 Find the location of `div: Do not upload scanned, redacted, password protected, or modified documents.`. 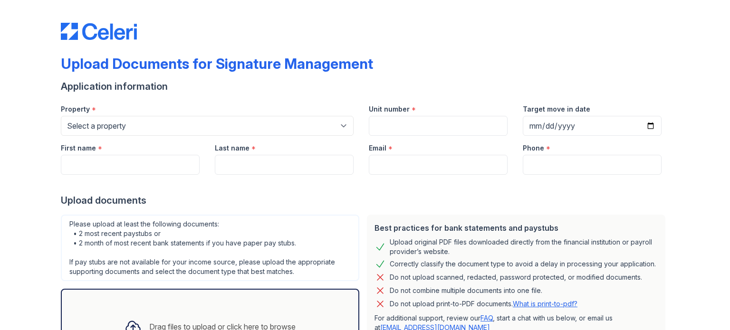

div: Do not upload scanned, redacted, password protected, or modified documents. is located at coordinates (515, 277).